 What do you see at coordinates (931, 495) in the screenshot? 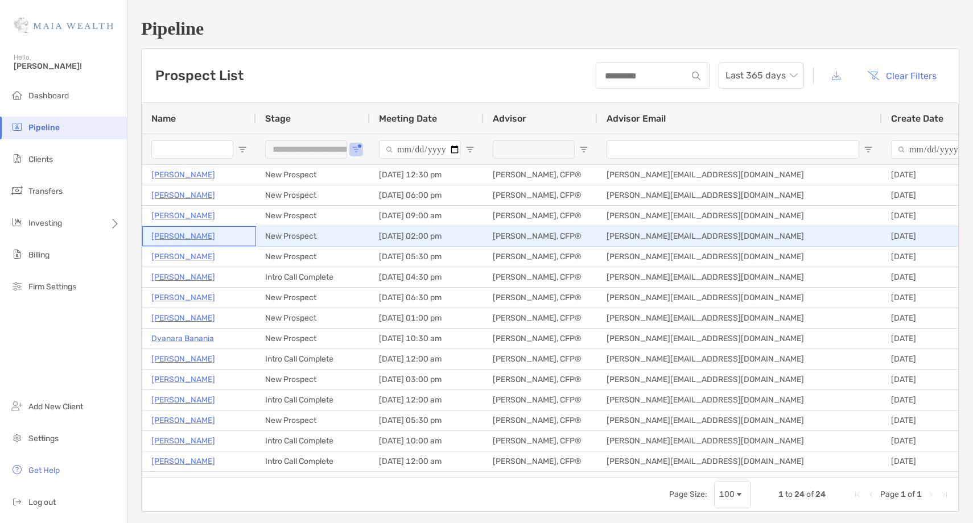
I see `div: Next Page` at bounding box center [931, 495].